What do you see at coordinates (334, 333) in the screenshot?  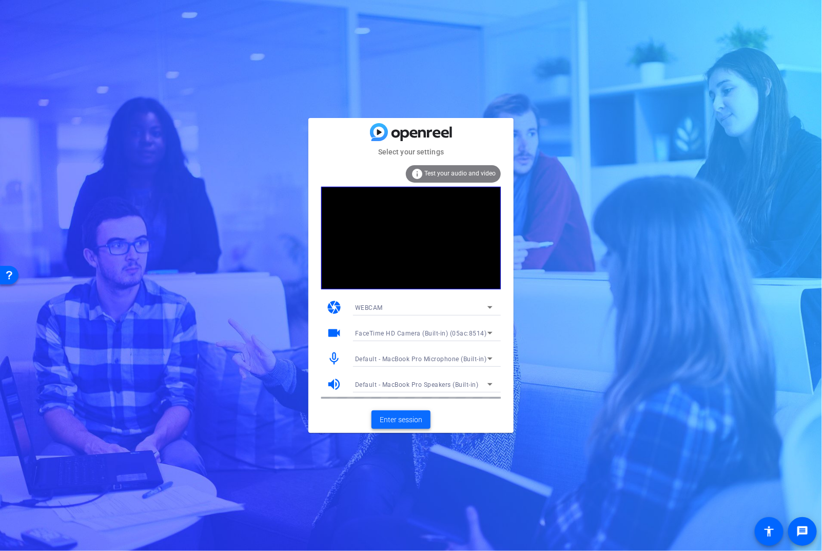 I see `mat-icon: videocam` at bounding box center [334, 333].